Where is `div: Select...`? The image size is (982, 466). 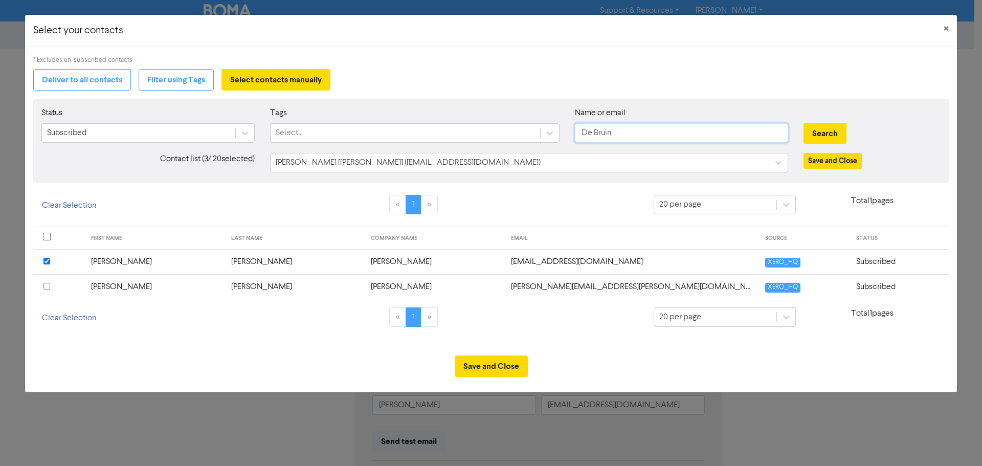
div: Select... is located at coordinates (289, 133).